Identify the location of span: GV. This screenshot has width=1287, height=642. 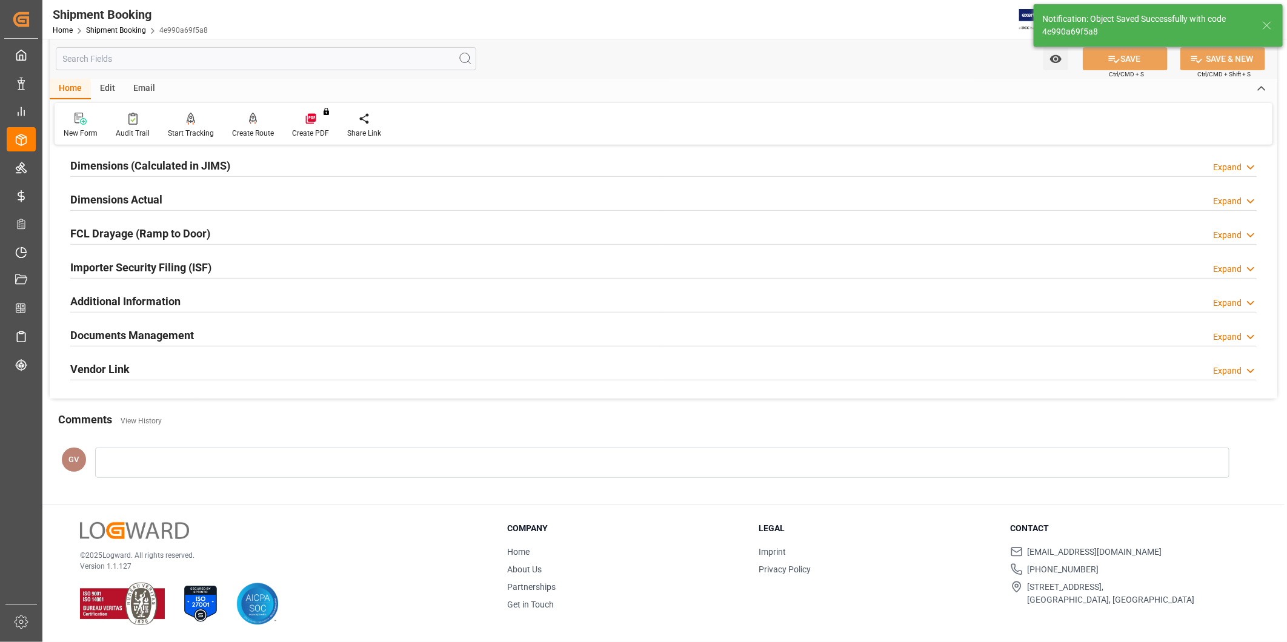
(74, 459).